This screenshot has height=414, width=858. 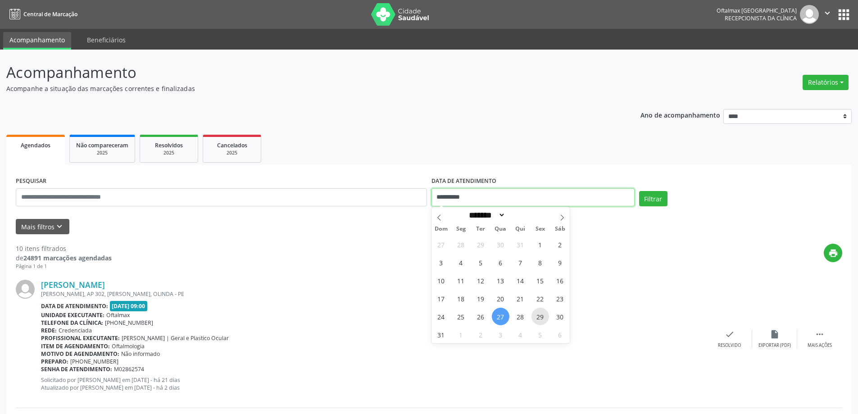 I want to click on button: apps, so click(x=844, y=14).